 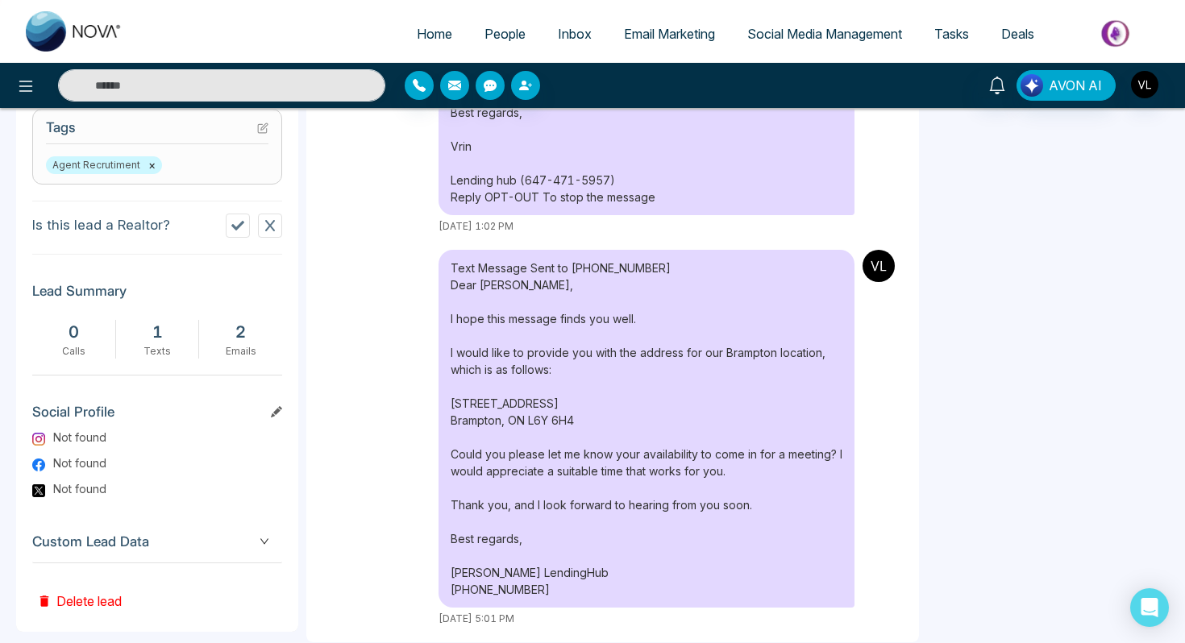 I want to click on div: Texts, so click(x=157, y=351).